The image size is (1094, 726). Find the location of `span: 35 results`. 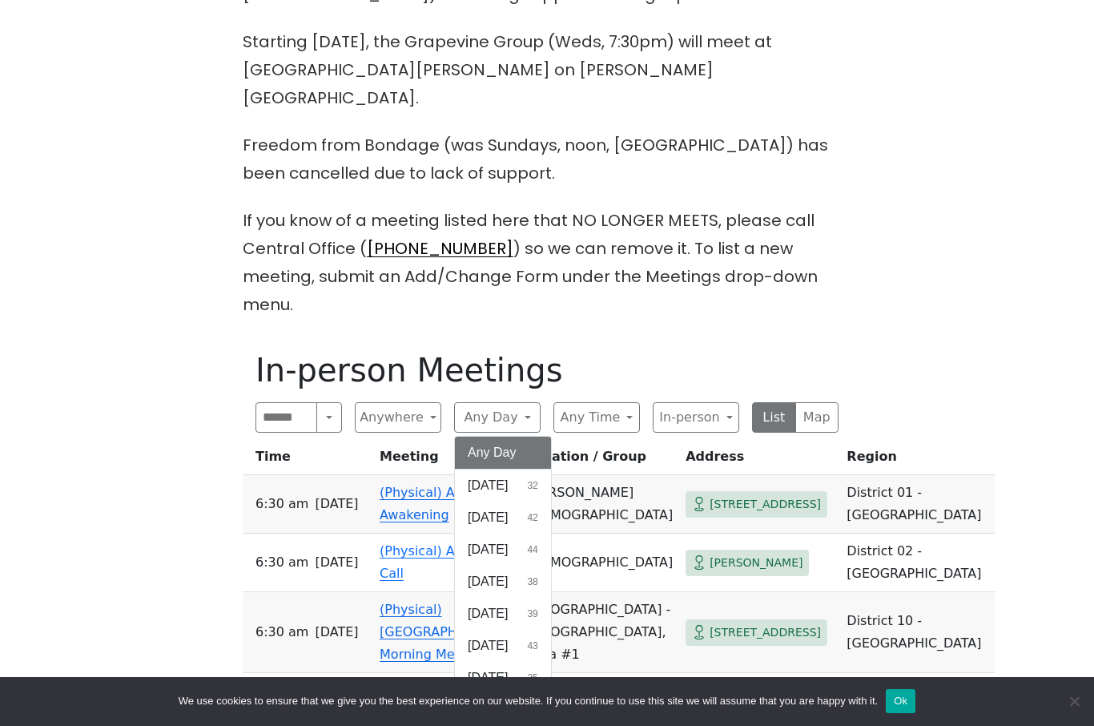

span: 35 results is located at coordinates (532, 678).